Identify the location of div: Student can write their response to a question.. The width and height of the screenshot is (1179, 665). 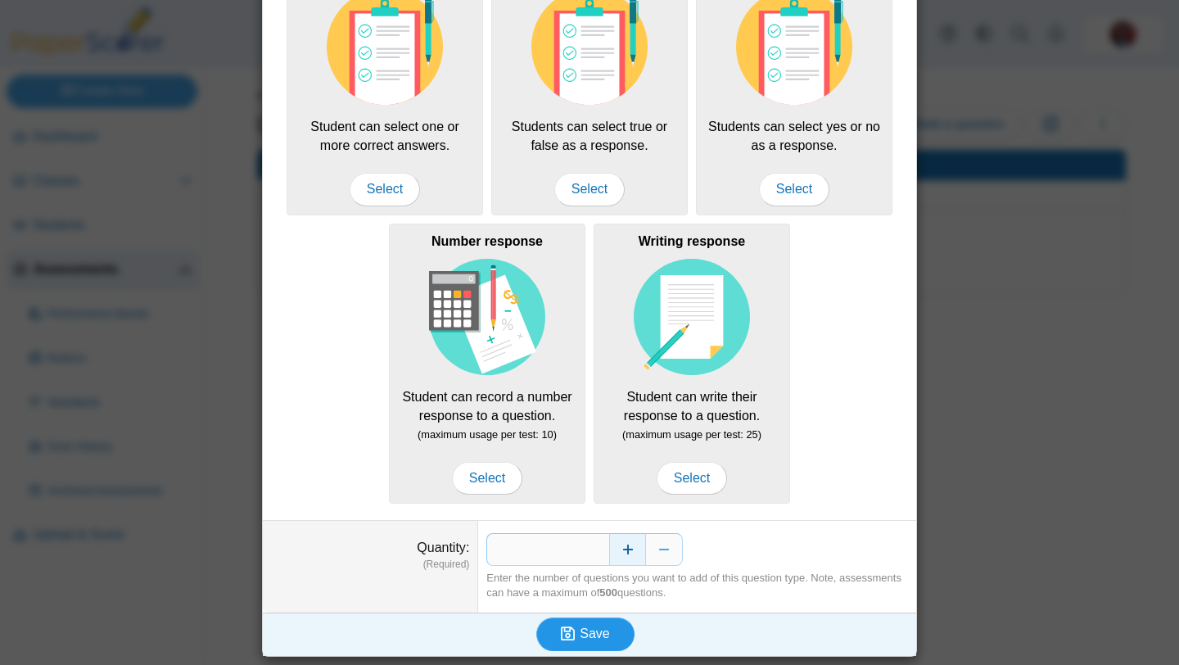
(692, 363).